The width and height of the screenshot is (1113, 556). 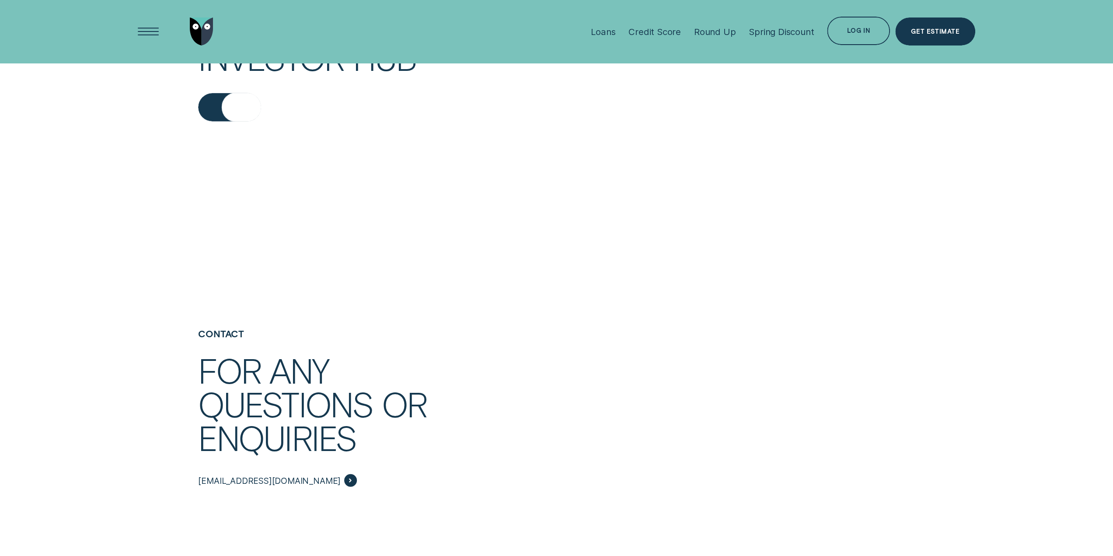 What do you see at coordinates (344, 57) in the screenshot?
I see `h2: Investor Hub` at bounding box center [344, 57].